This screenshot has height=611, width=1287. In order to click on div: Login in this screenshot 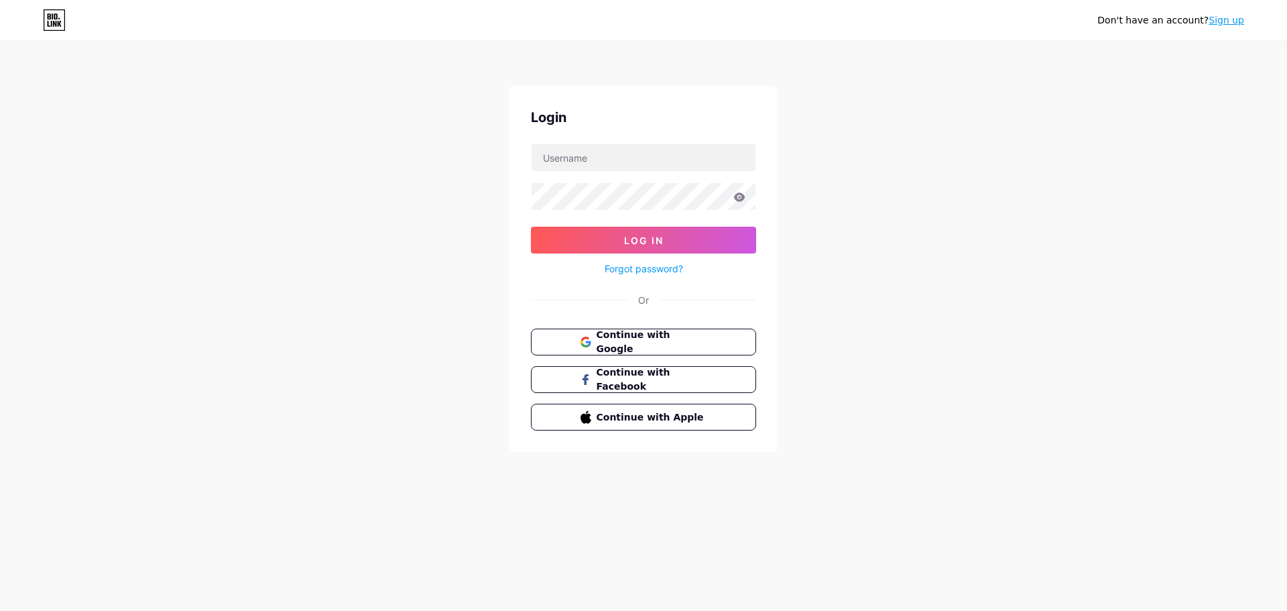, I will do `click(644, 117)`.